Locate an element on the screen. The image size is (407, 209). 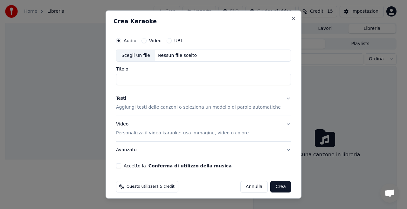
button: Accetto la is located at coordinates (190, 166).